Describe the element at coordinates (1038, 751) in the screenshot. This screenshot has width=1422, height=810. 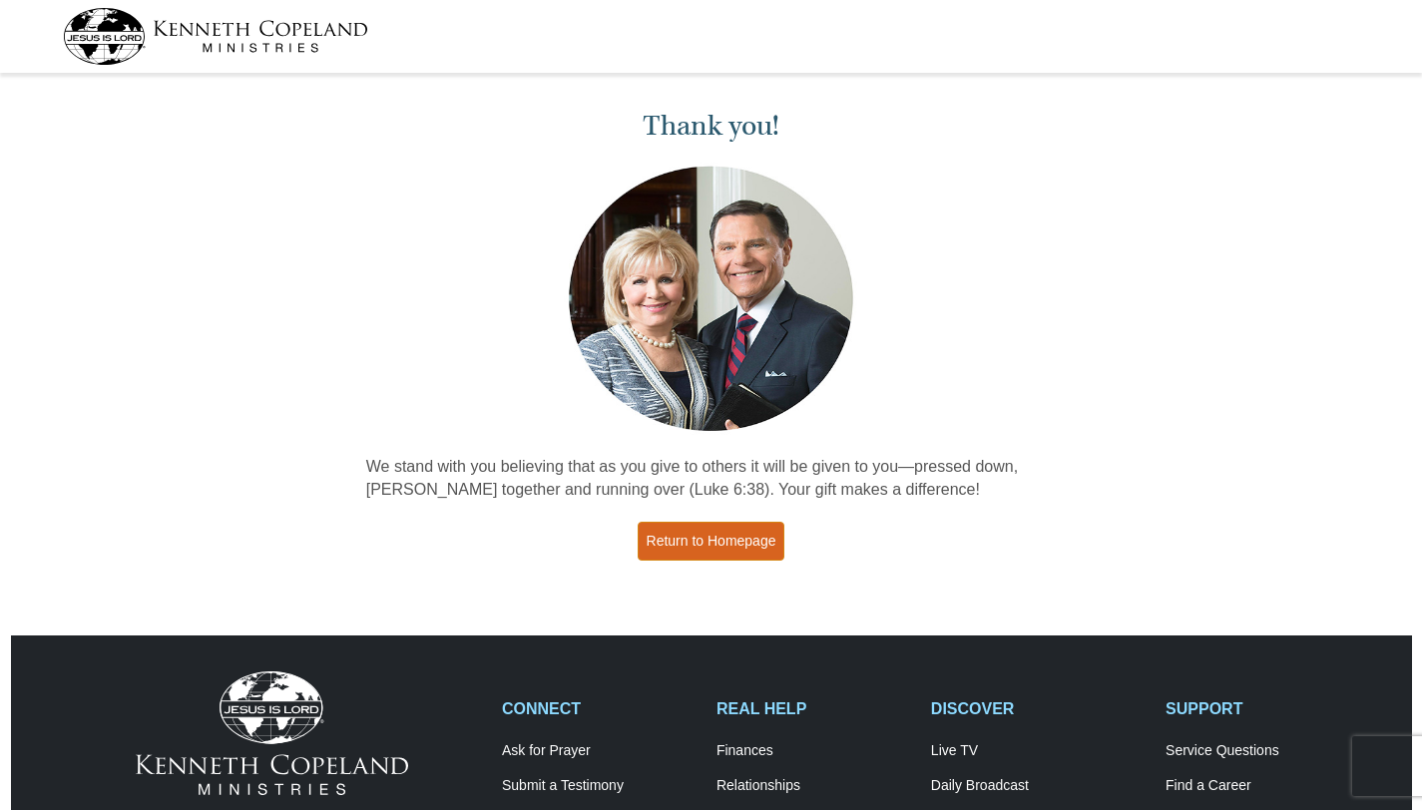
I see `a: Live TV` at that location.